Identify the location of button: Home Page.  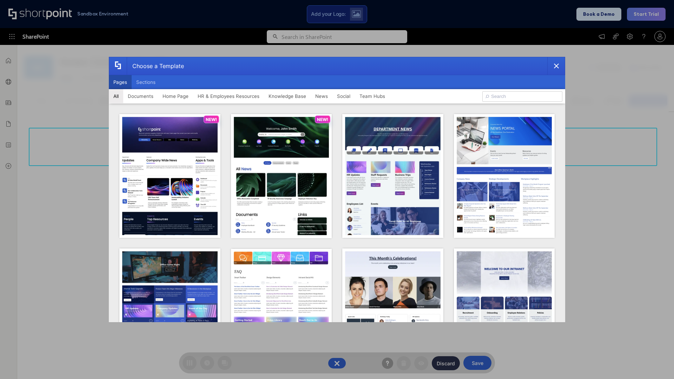
(176, 96).